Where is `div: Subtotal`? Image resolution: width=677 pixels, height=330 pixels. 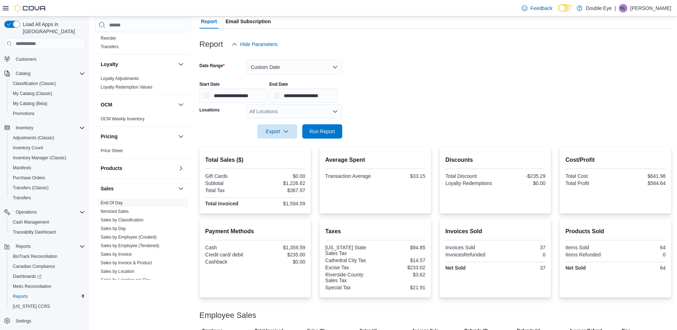 div: Subtotal is located at coordinates (230, 183).